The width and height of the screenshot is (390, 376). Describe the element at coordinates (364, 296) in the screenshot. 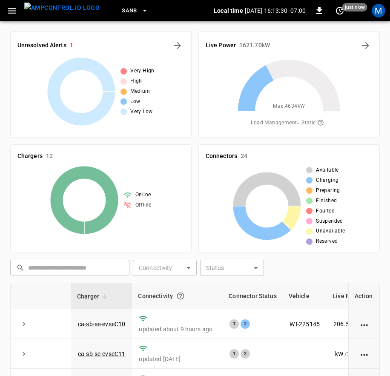

I see `th: Action` at that location.